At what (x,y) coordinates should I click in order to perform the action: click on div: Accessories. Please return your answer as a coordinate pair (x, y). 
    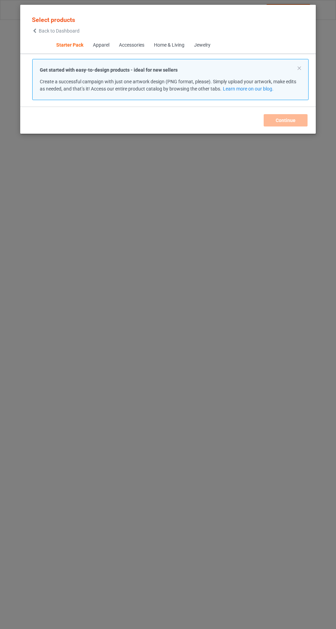
    Looking at the image, I should click on (131, 45).